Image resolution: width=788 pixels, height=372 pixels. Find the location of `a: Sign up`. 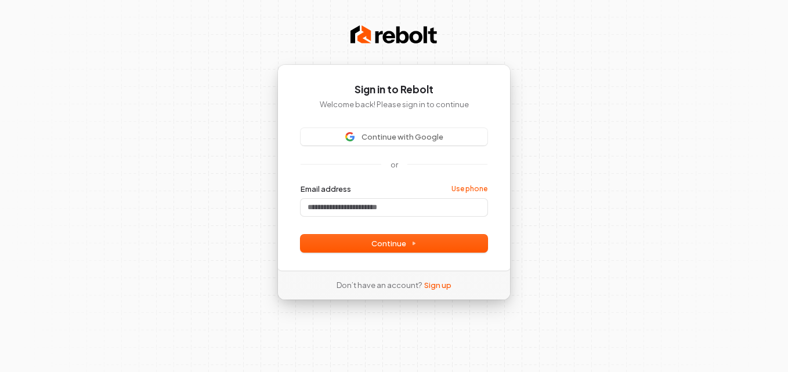

a: Sign up is located at coordinates (437, 285).